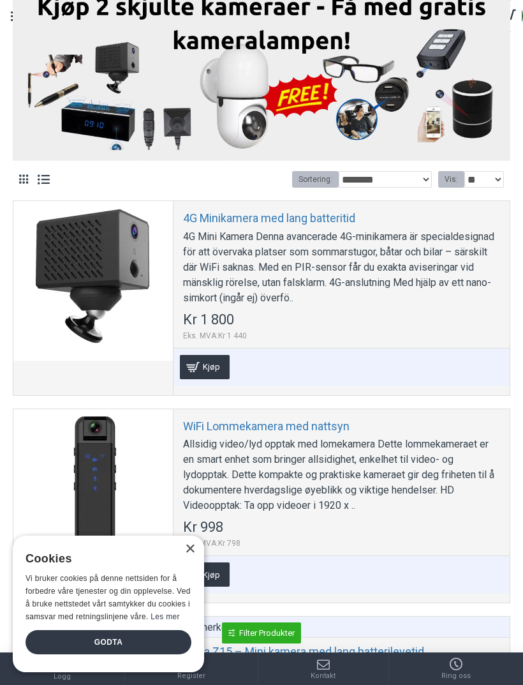 This screenshot has height=685, width=523. I want to click on div: 4G Mini Kamera Denna avancerade 4G-minikamera är specialdesignad för att övervaka platser som som..., so click(341, 267).